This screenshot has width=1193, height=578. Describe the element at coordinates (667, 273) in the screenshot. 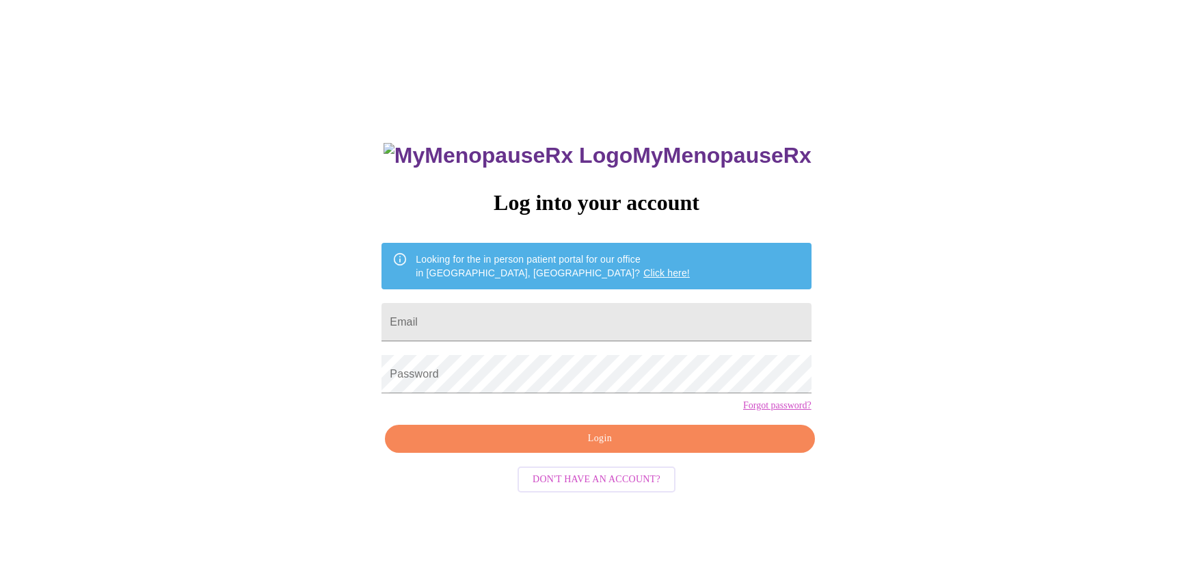

I see `a: Click here!` at that location.